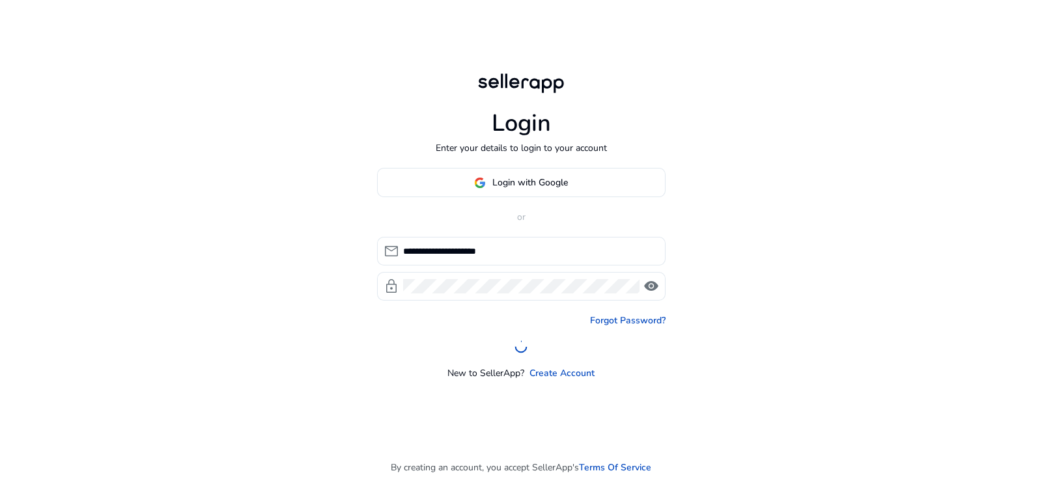 The width and height of the screenshot is (1042, 486). What do you see at coordinates (615, 468) in the screenshot?
I see `a: Terms Of Service` at bounding box center [615, 468].